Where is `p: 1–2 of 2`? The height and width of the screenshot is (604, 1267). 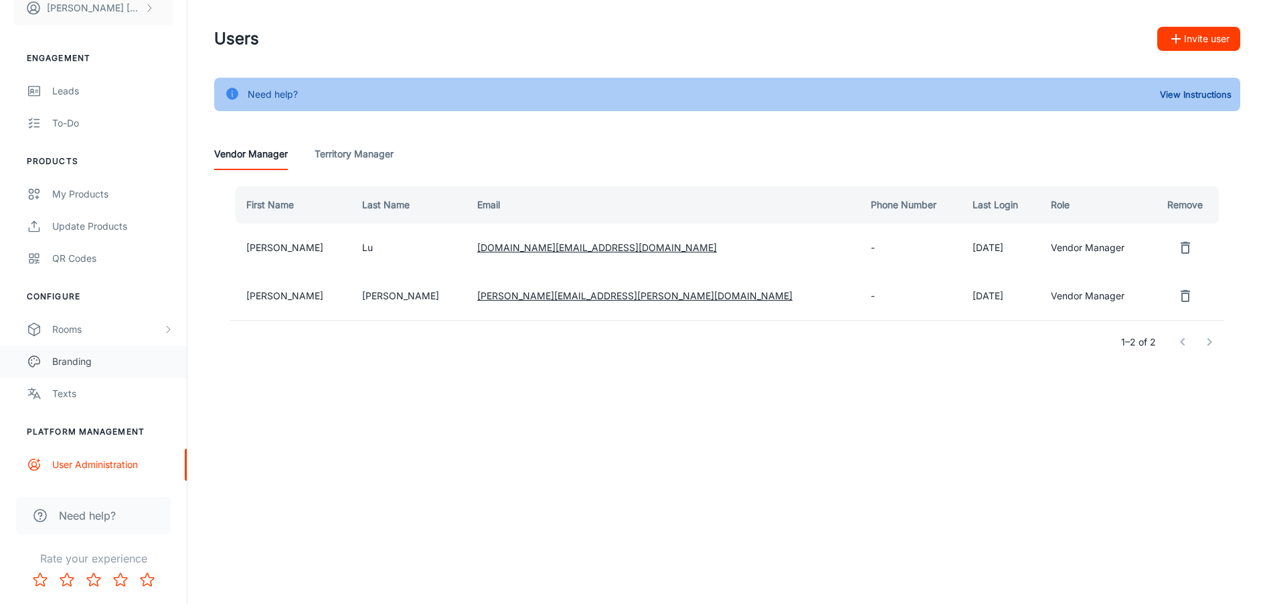
p: 1–2 of 2 is located at coordinates (1139, 342).